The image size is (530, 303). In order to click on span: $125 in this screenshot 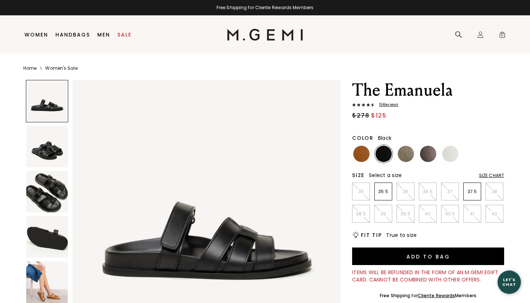, I will do `click(379, 116)`.